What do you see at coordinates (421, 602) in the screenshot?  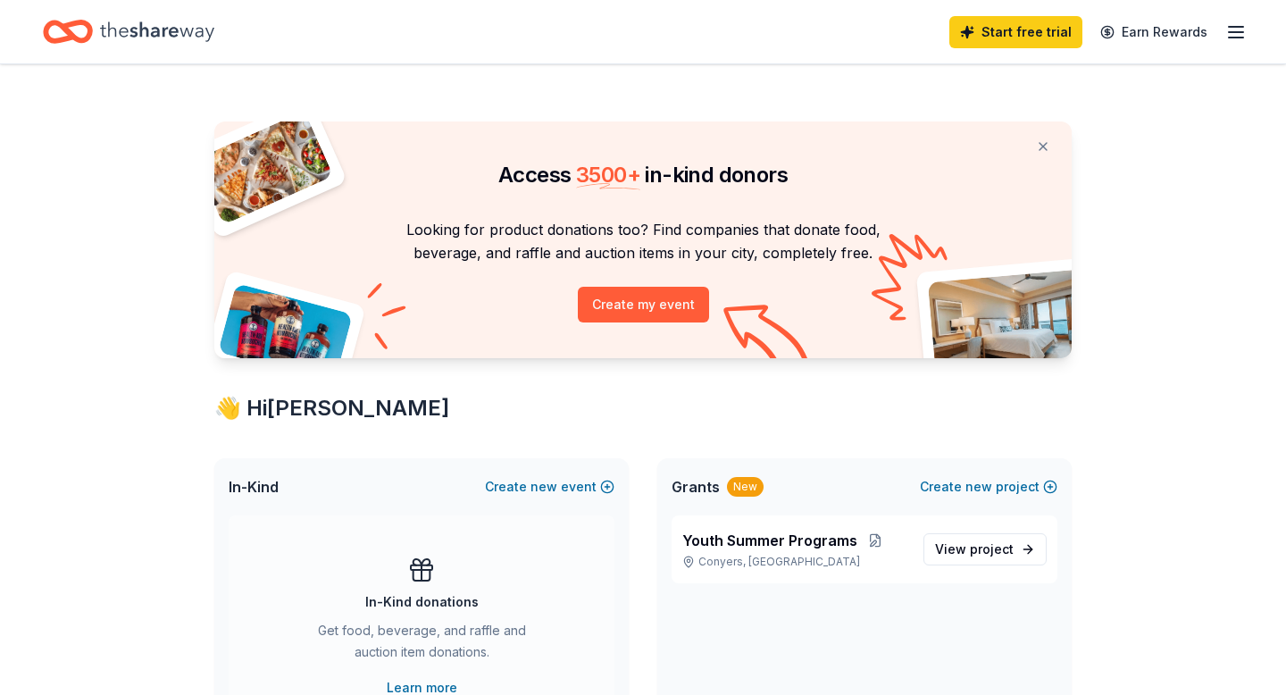 I see `div: In-Kind donations` at bounding box center [421, 602].